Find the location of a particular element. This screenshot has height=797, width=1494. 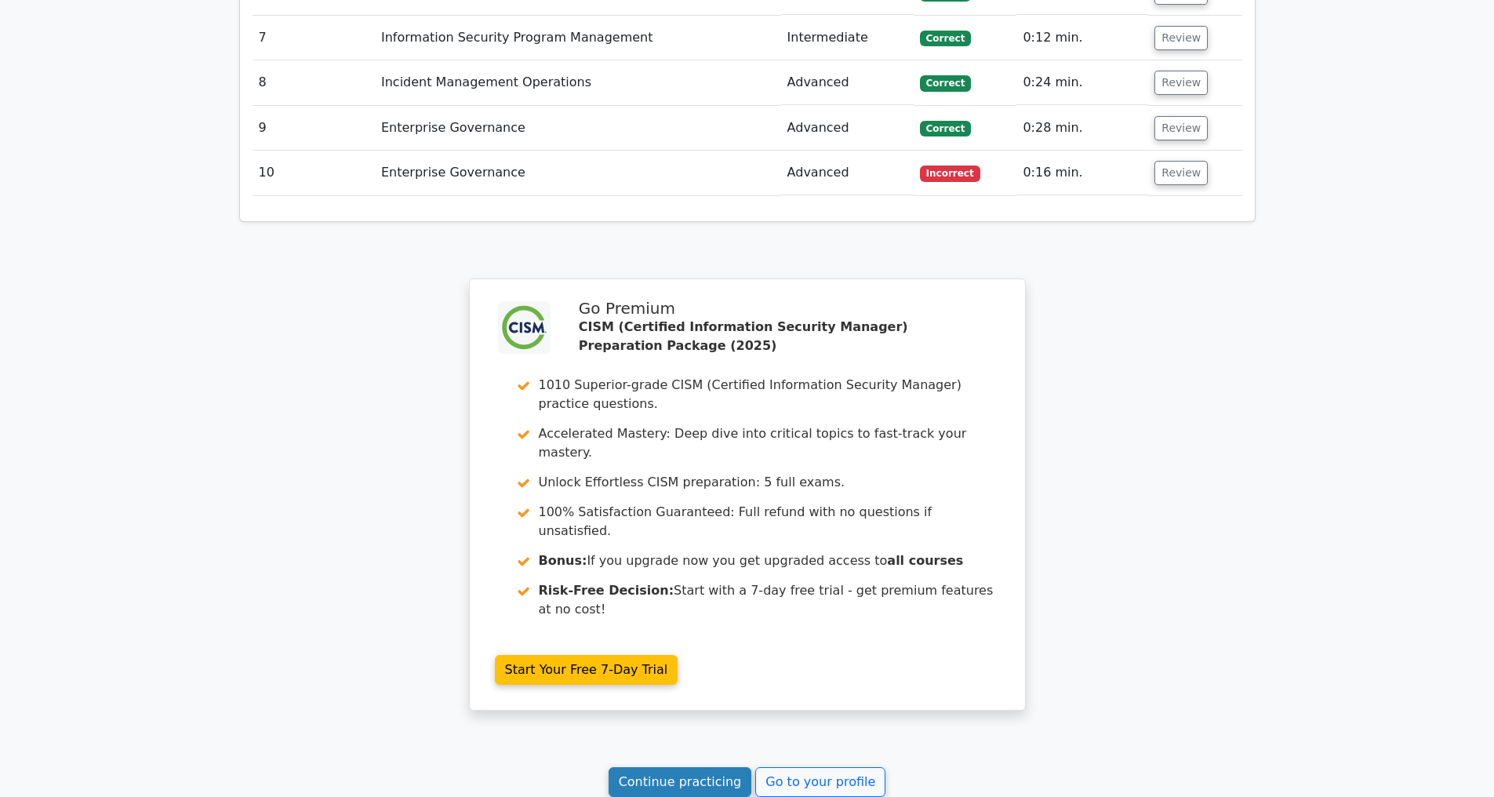

td: 7 is located at coordinates (314, 38).